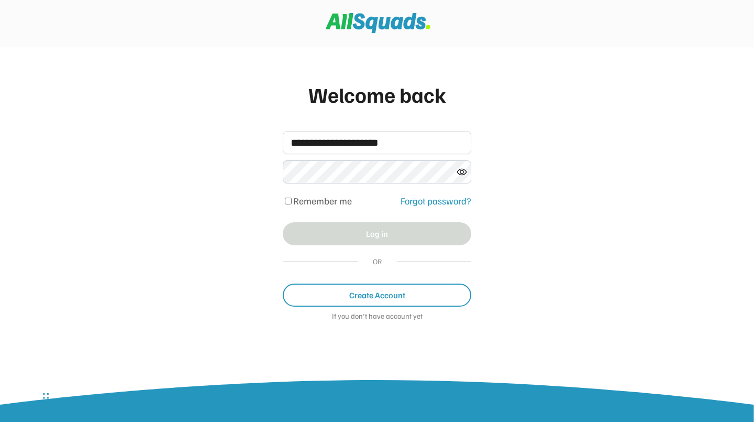 This screenshot has height=422, width=754. Describe the element at coordinates (323, 201) in the screenshot. I see `label: Remember me` at that location.